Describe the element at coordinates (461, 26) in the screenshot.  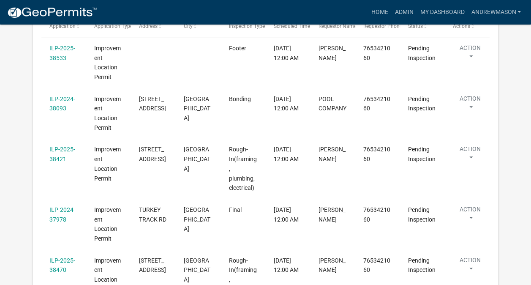
I see `span: Actions` at that location.